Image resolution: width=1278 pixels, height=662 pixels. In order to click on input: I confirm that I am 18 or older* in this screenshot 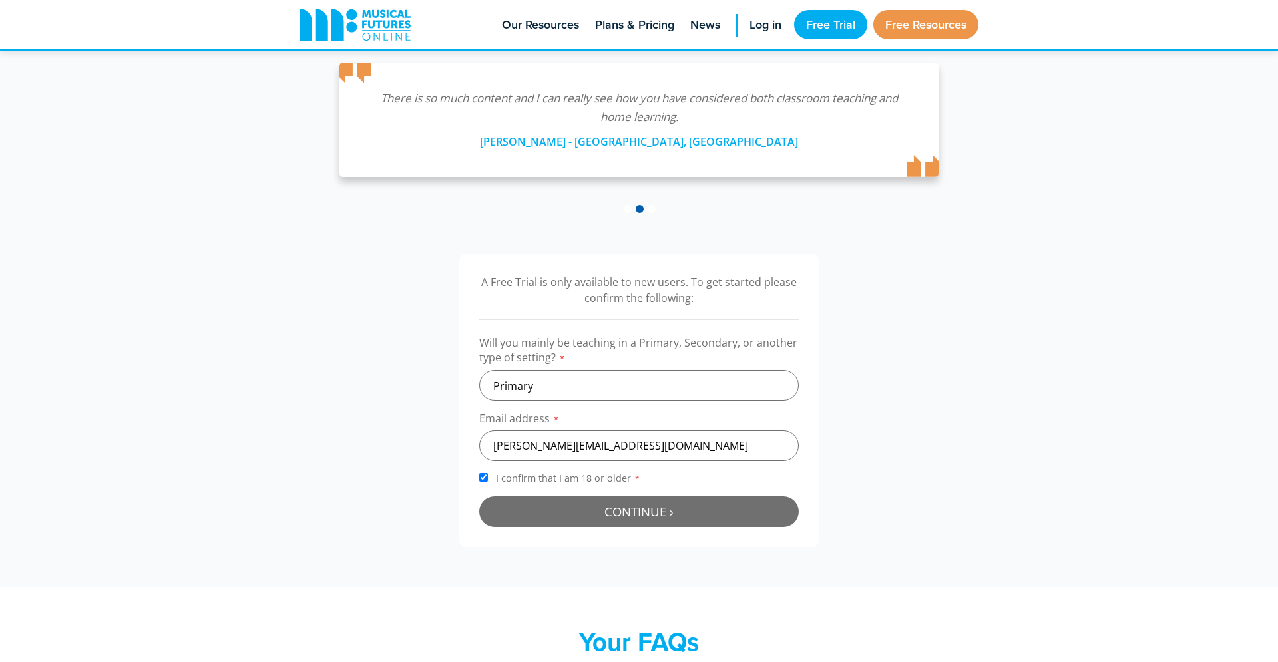, I will do `click(483, 477)`.